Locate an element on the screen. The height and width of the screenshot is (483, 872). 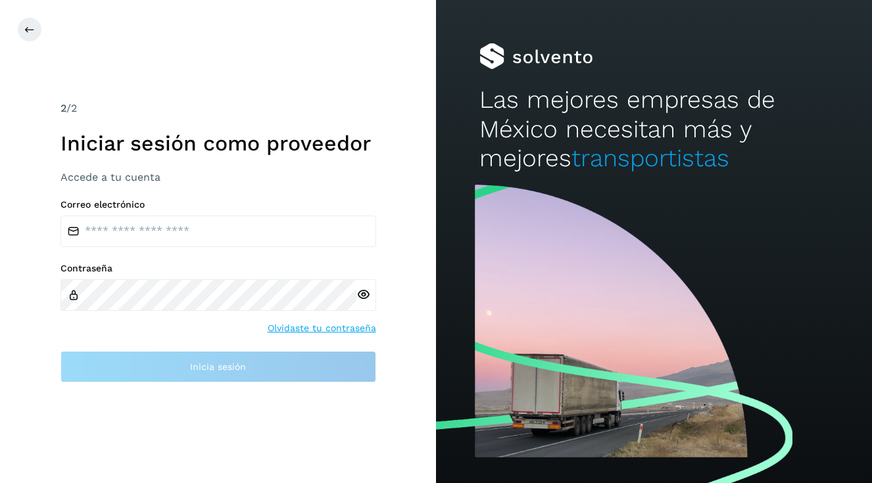
span: 2 is located at coordinates (63, 108).